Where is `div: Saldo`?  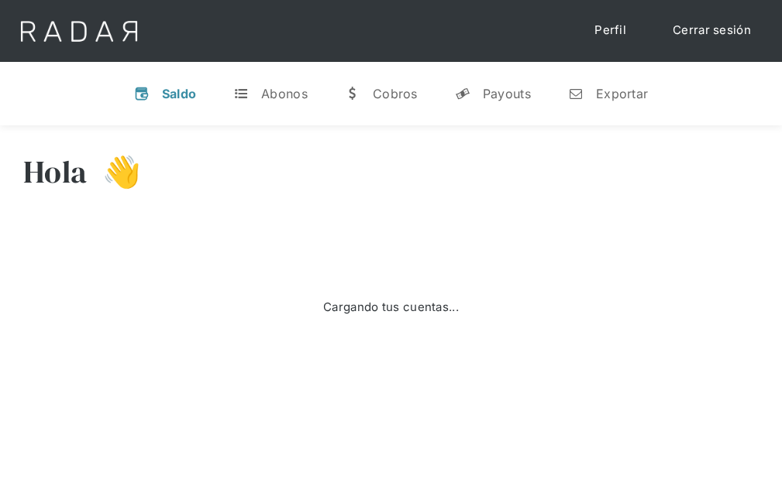 div: Saldo is located at coordinates (179, 94).